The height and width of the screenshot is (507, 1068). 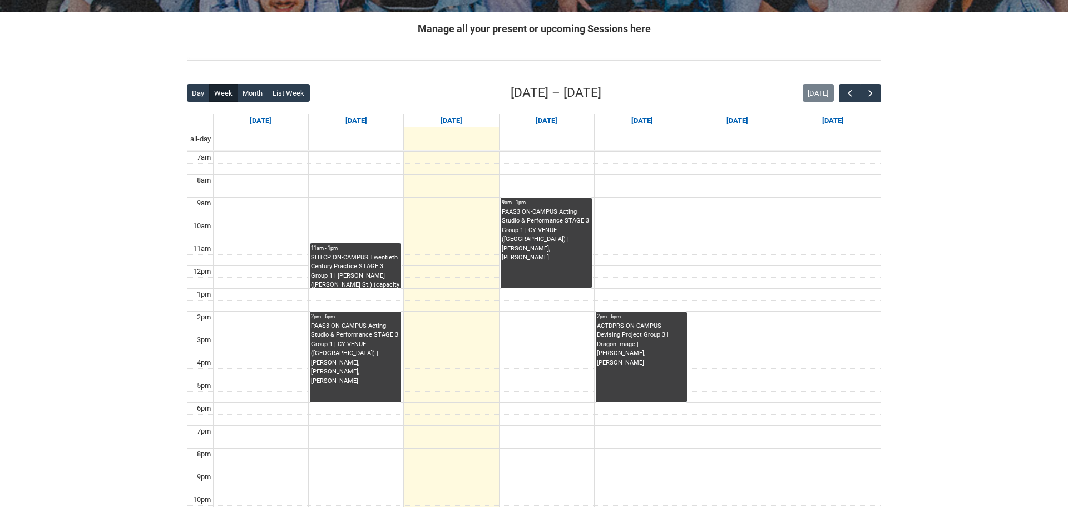 I want to click on button: Day, so click(x=198, y=93).